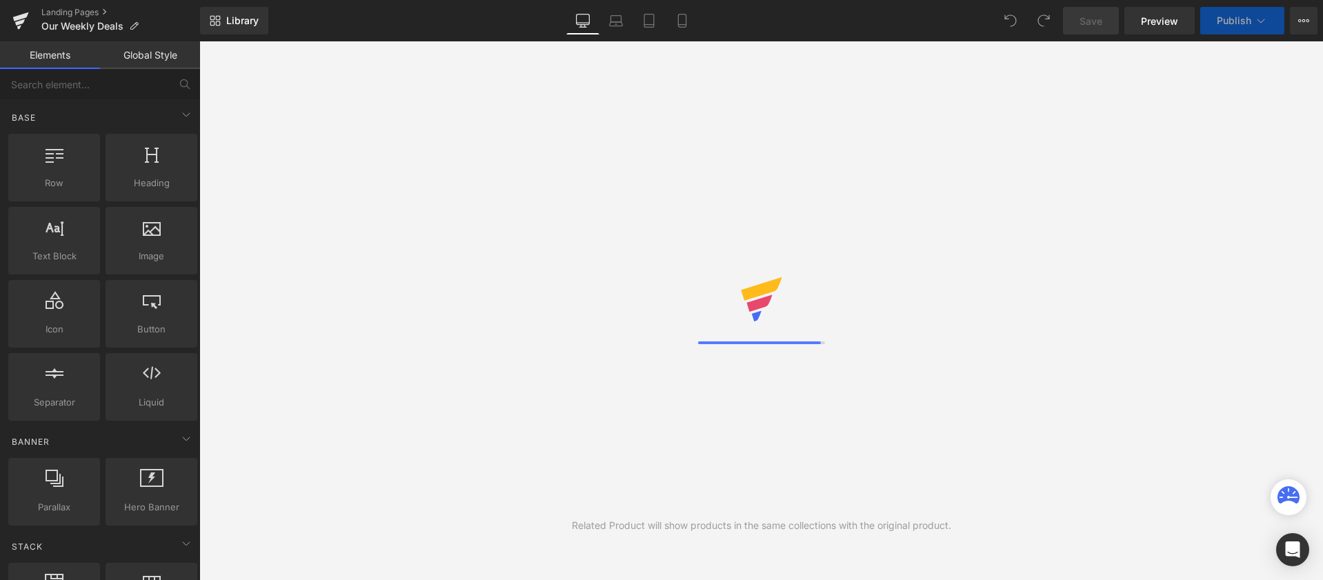 The height and width of the screenshot is (580, 1323). Describe the element at coordinates (54, 256) in the screenshot. I see `span: Text Block` at that location.